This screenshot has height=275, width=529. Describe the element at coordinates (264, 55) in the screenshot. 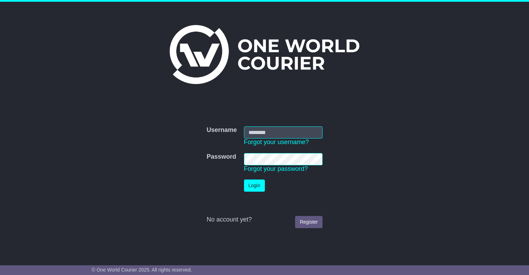

I see `img: One World` at that location.